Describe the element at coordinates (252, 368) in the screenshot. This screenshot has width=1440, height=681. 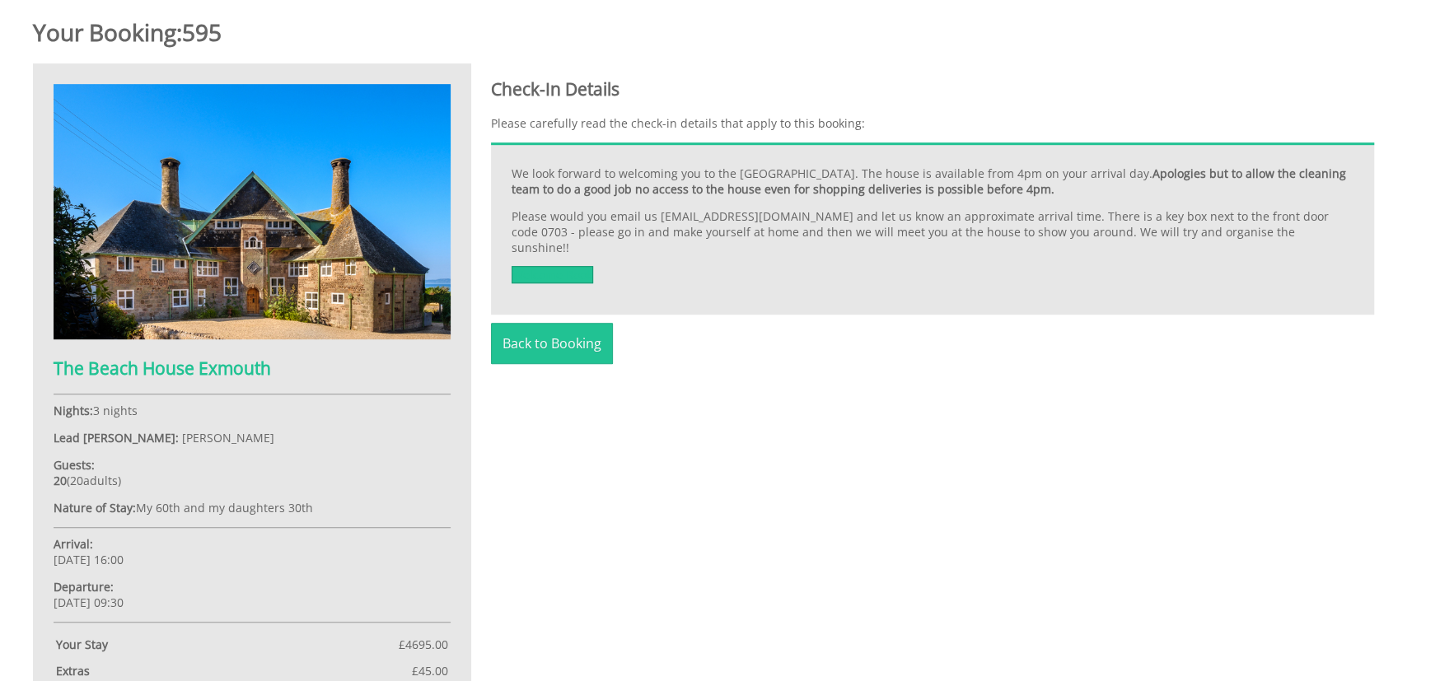
I see `h2: The Beach House Exmouth` at that location.